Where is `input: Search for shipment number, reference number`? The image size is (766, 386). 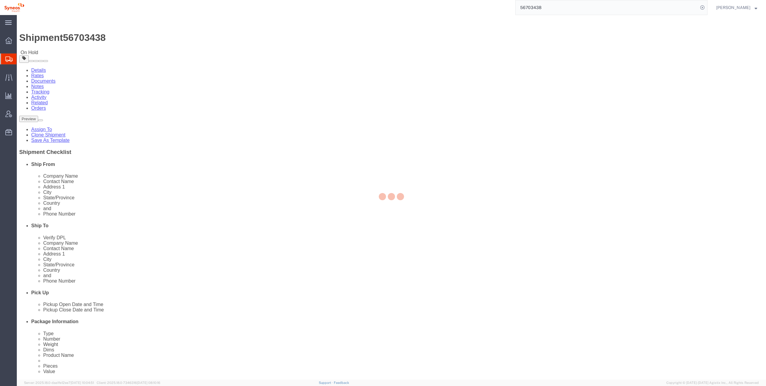 input: Search for shipment number, reference number is located at coordinates (607, 8).